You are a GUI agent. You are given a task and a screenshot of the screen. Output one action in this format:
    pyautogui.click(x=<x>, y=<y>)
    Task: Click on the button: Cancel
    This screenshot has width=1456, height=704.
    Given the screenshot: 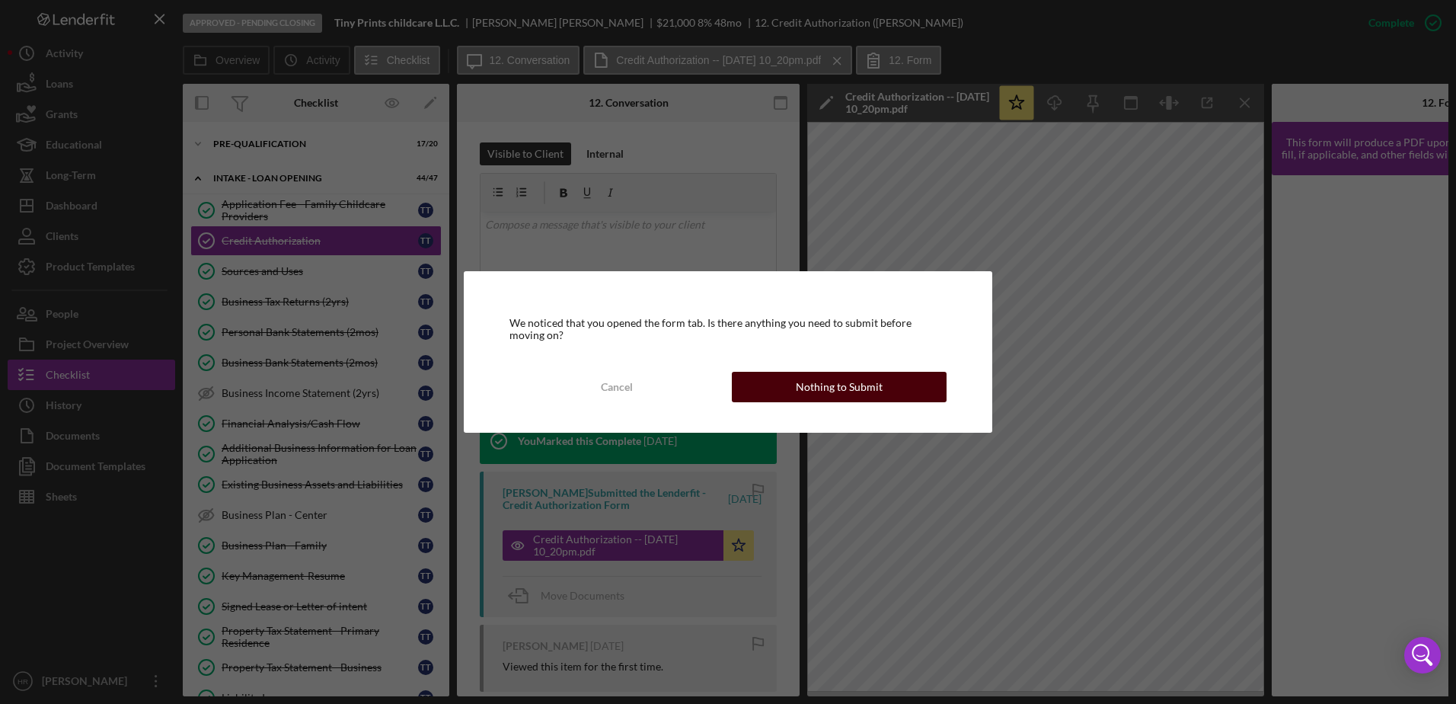 What is the action you would take?
    pyautogui.click(x=617, y=387)
    